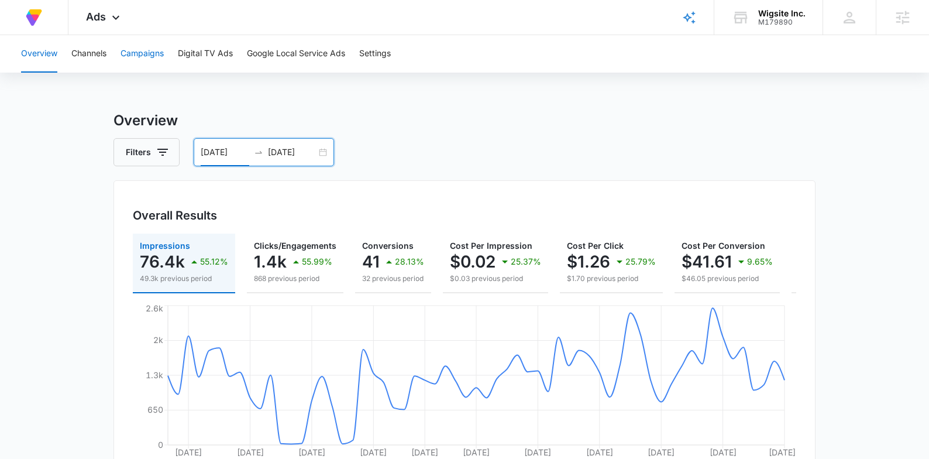 Image resolution: width=929 pixels, height=459 pixels. I want to click on span: to, so click(259, 152).